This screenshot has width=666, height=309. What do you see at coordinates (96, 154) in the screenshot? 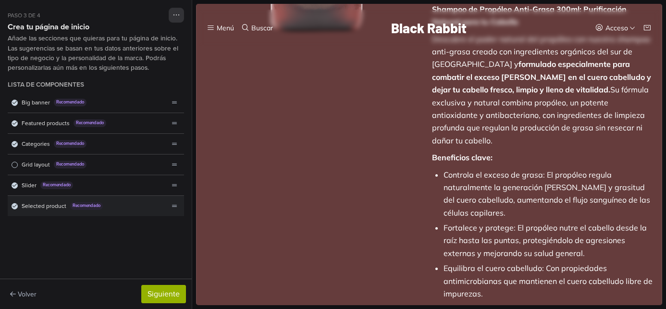
I see `ul: Lista de componentes` at bounding box center [96, 154].